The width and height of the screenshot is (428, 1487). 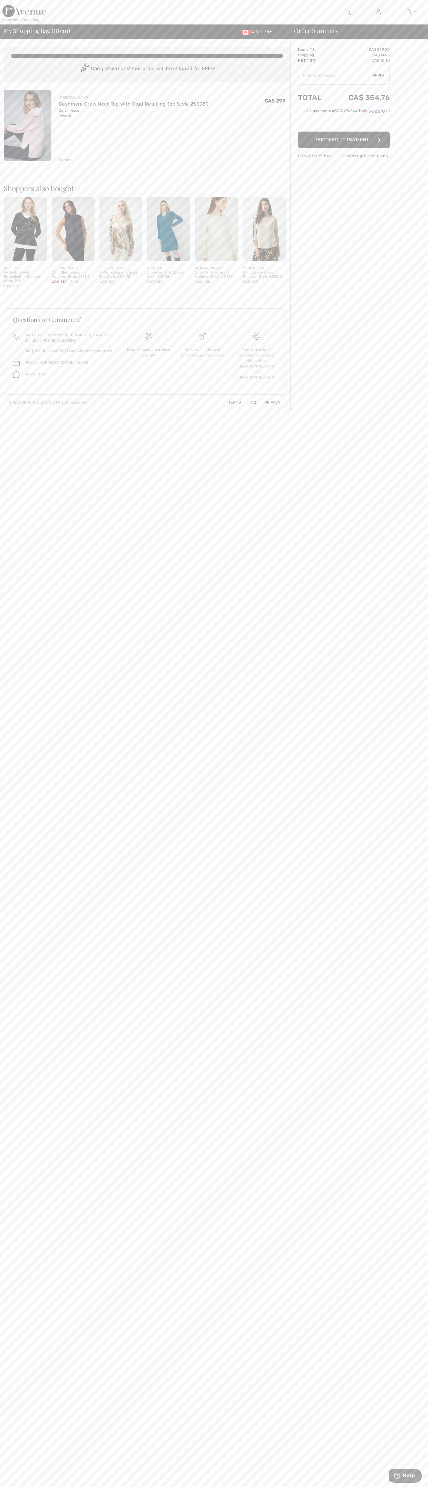 What do you see at coordinates (269, 402) in the screenshot?
I see `a: Privacy` at bounding box center [269, 402].